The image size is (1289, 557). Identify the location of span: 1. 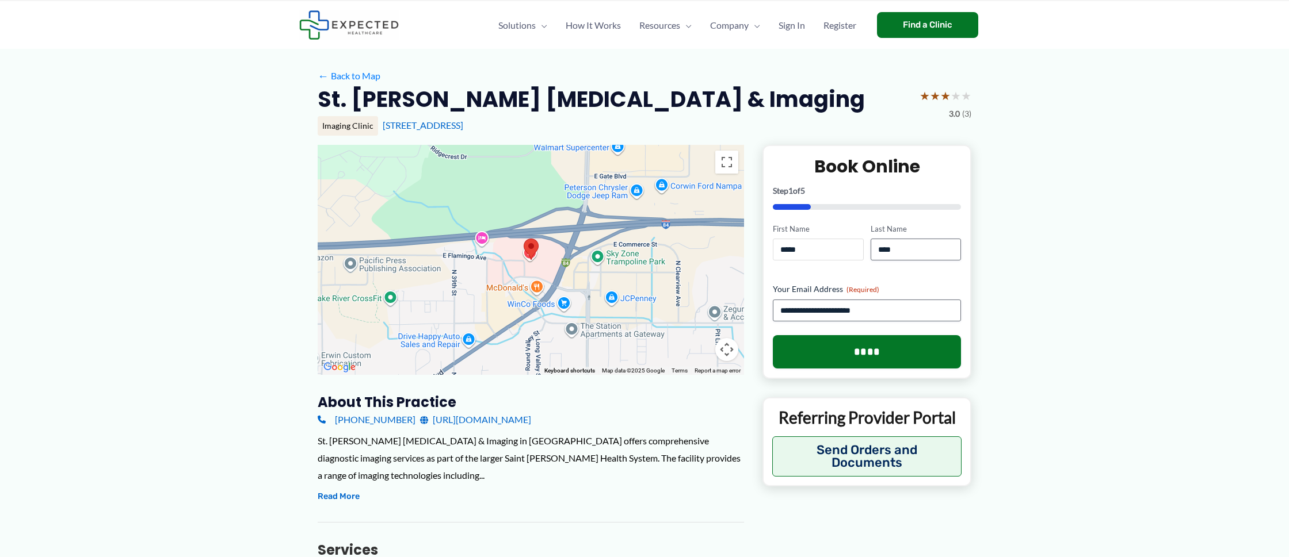
(790, 190).